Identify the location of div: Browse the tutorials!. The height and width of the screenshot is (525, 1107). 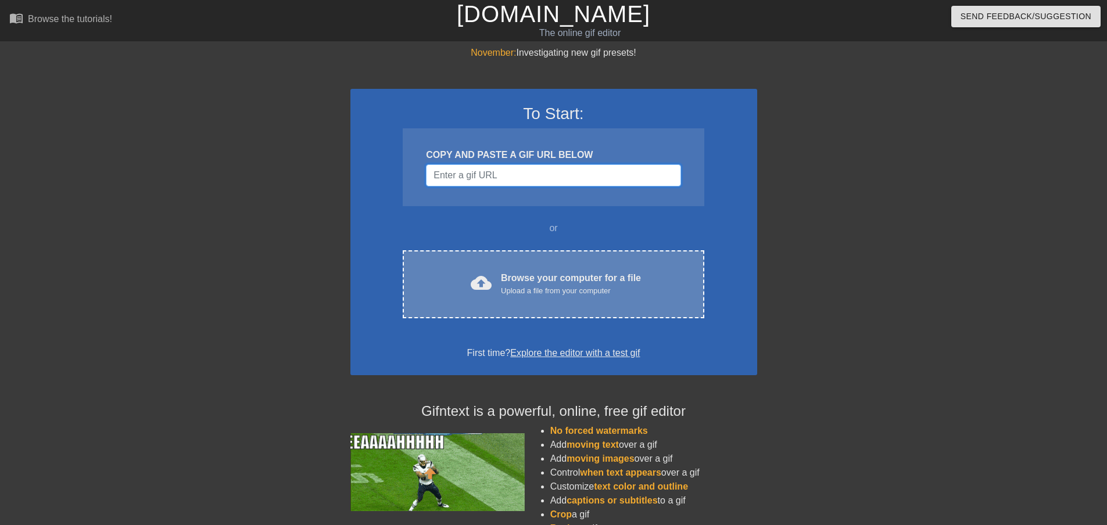
(70, 19).